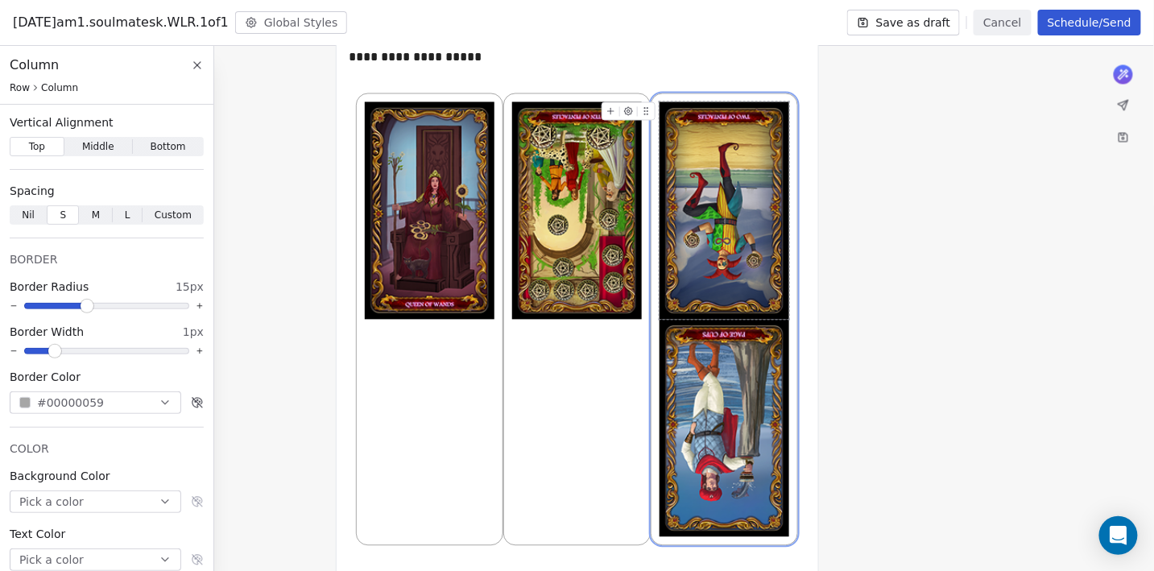 The image size is (1154, 571). Describe the element at coordinates (45, 377) in the screenshot. I see `span: Border Color` at that location.